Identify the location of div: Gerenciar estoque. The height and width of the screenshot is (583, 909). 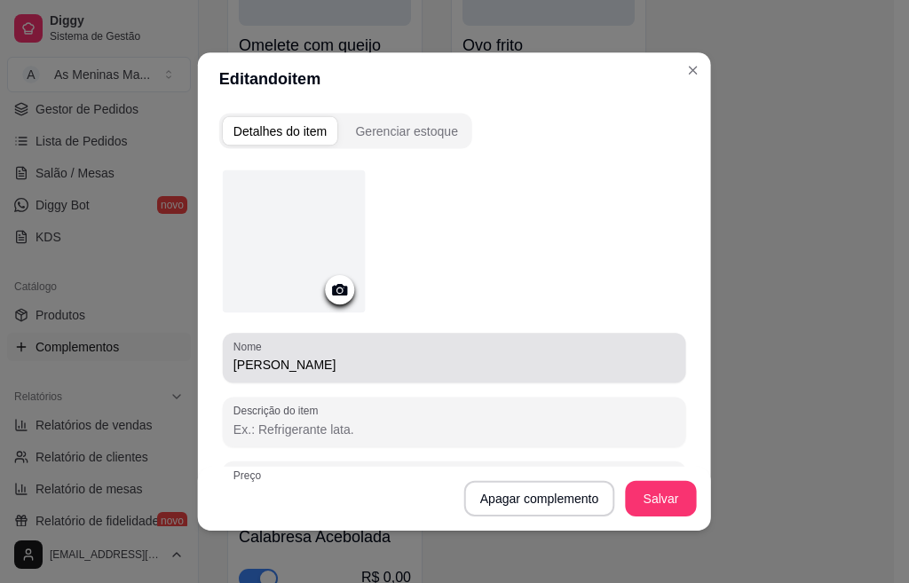
(408, 131).